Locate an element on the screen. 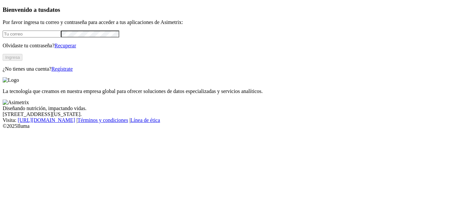  p: Por favor ingresa tu correo y contraseña para acceder a tus aplicaciones de Asimetrix: is located at coordinates (225, 22).